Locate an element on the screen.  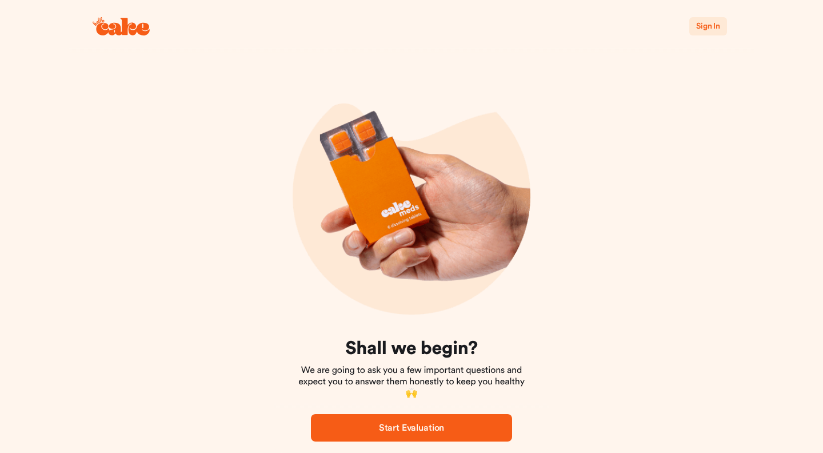
span: Sign In is located at coordinates (708, 26).